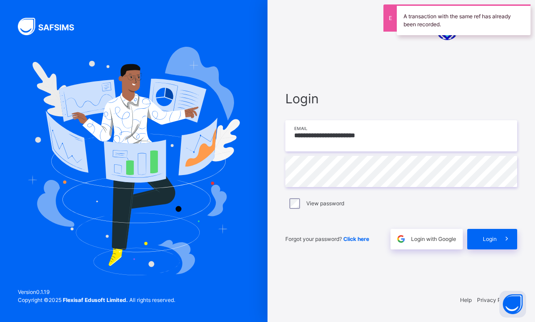  Describe the element at coordinates (433, 239) in the screenshot. I see `span: Login with Google` at that location.